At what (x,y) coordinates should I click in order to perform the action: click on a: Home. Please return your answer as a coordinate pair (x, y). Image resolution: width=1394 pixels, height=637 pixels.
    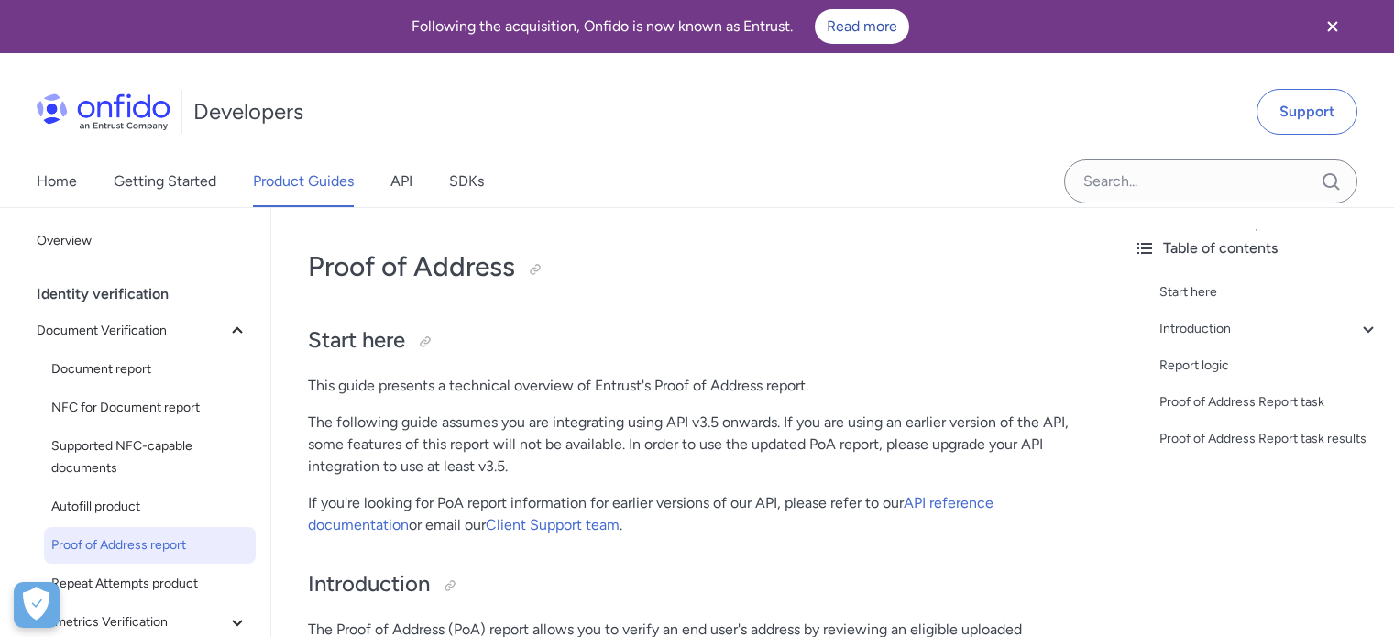
    Looking at the image, I should click on (57, 182).